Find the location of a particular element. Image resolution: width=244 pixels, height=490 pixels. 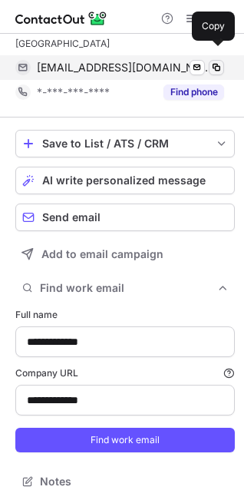

button: AI write personalized message is located at coordinates (125, 181).